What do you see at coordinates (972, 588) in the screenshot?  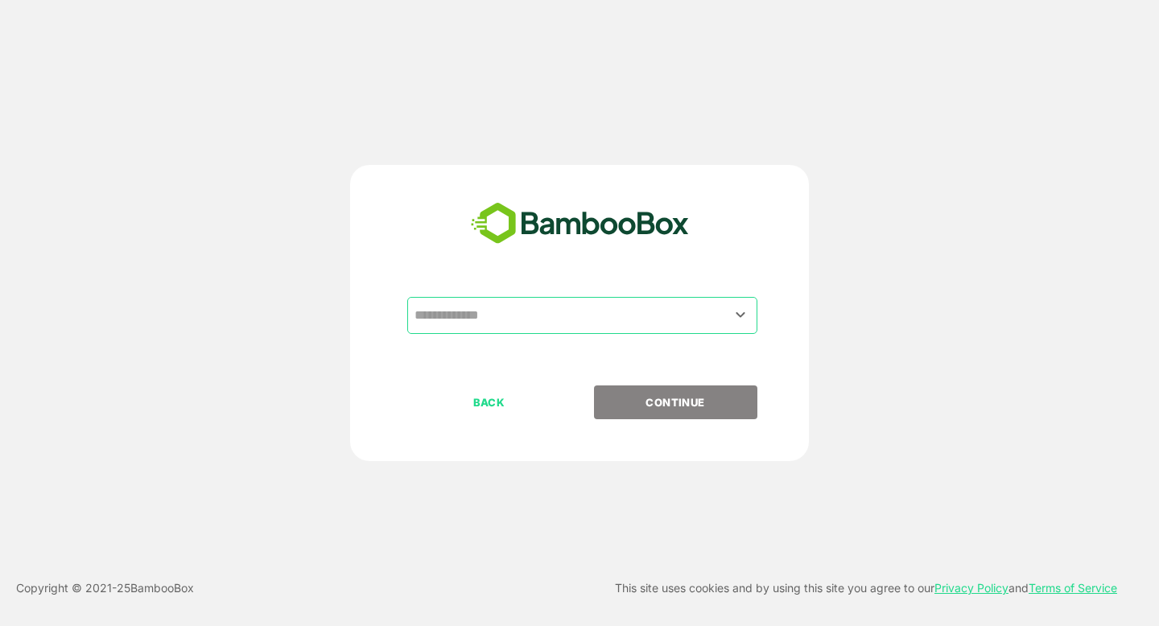 I see `a: Privacy Policy` at bounding box center [972, 588].